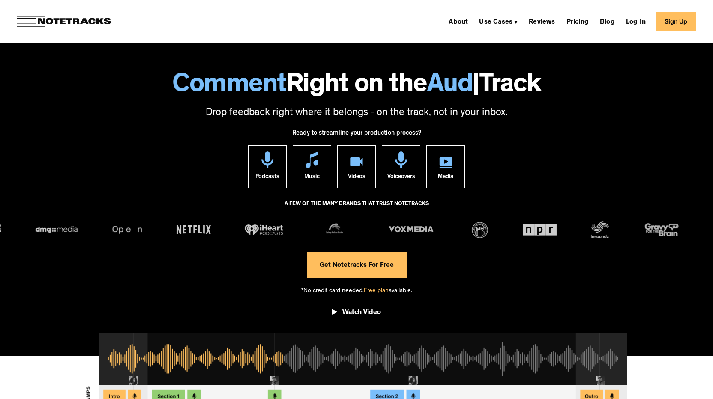 The height and width of the screenshot is (399, 713). I want to click on span: Aud, so click(450, 86).